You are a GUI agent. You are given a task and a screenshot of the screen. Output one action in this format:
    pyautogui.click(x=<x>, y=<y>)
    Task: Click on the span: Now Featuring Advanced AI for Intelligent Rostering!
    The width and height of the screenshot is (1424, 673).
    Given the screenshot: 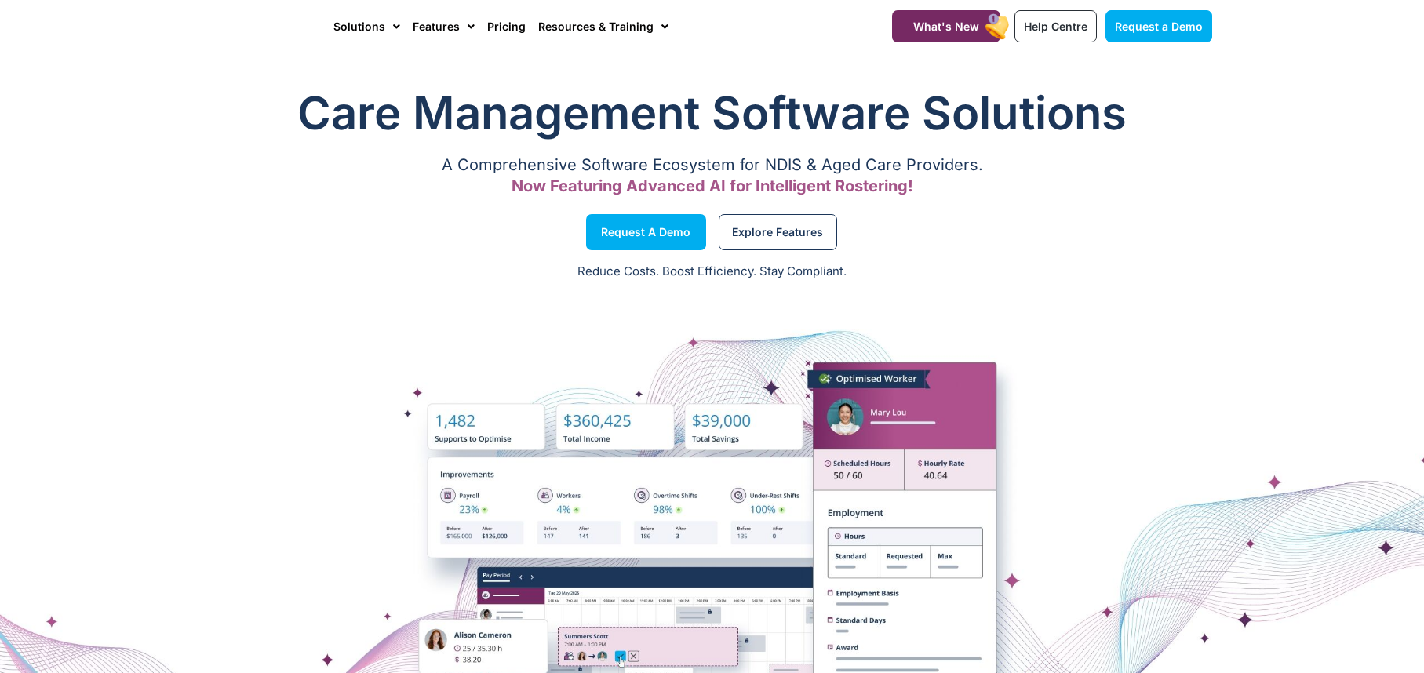 What is the action you would take?
    pyautogui.click(x=712, y=186)
    